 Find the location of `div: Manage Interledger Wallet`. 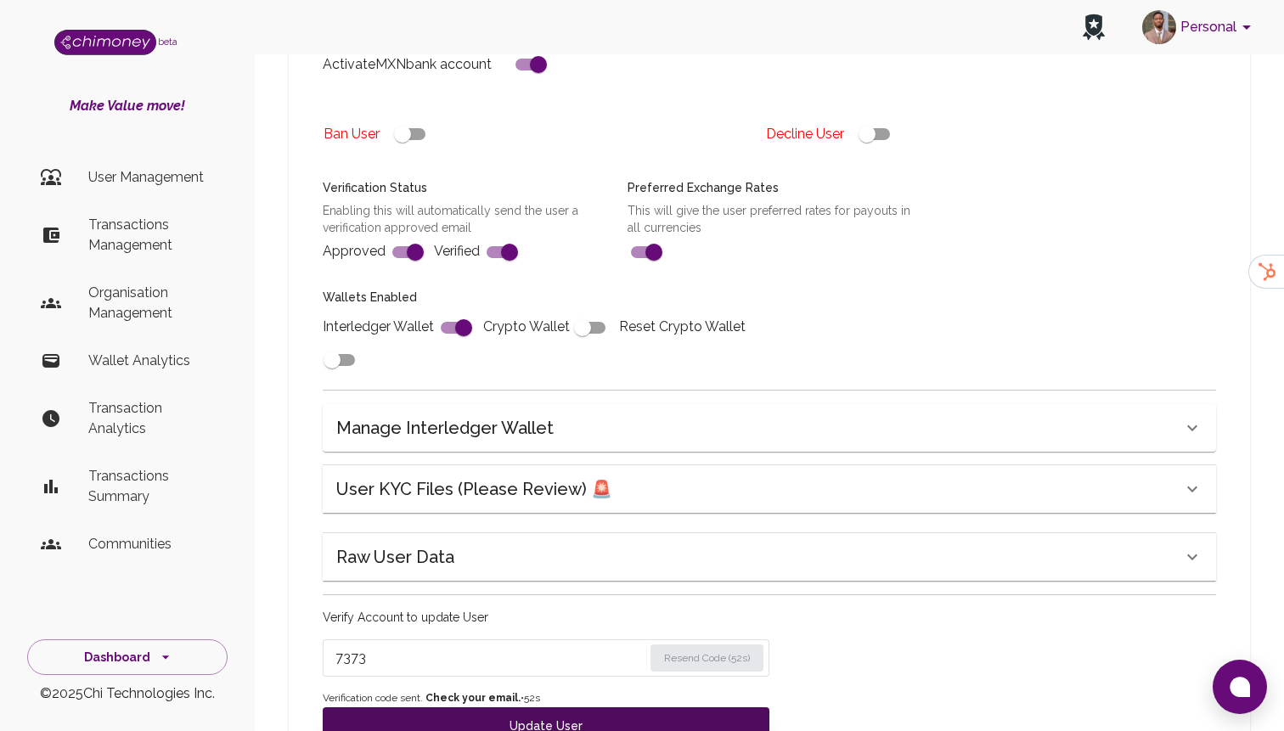

div: Manage Interledger Wallet is located at coordinates (769, 428).